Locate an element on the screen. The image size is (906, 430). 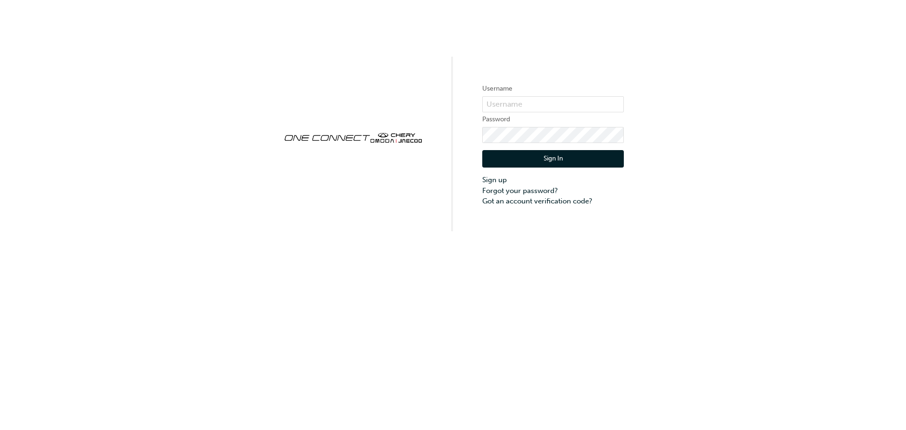
img: oneconnect is located at coordinates (353, 137).